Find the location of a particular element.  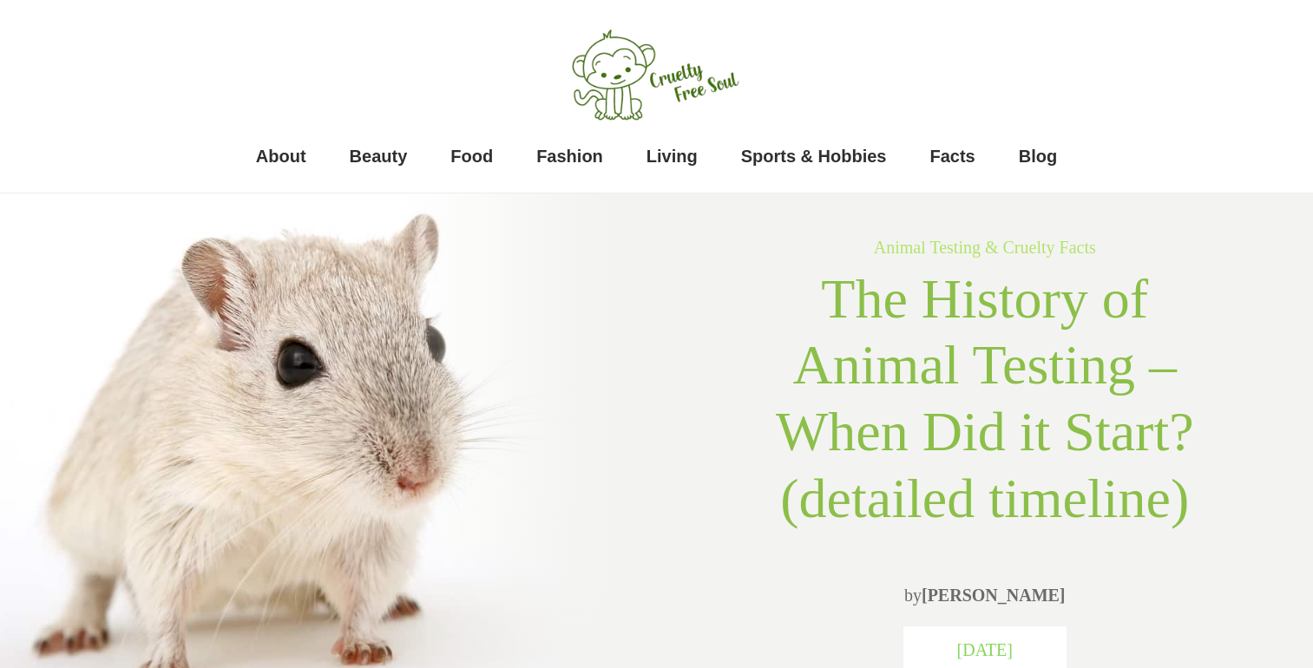

a: Fashion is located at coordinates (569, 156).